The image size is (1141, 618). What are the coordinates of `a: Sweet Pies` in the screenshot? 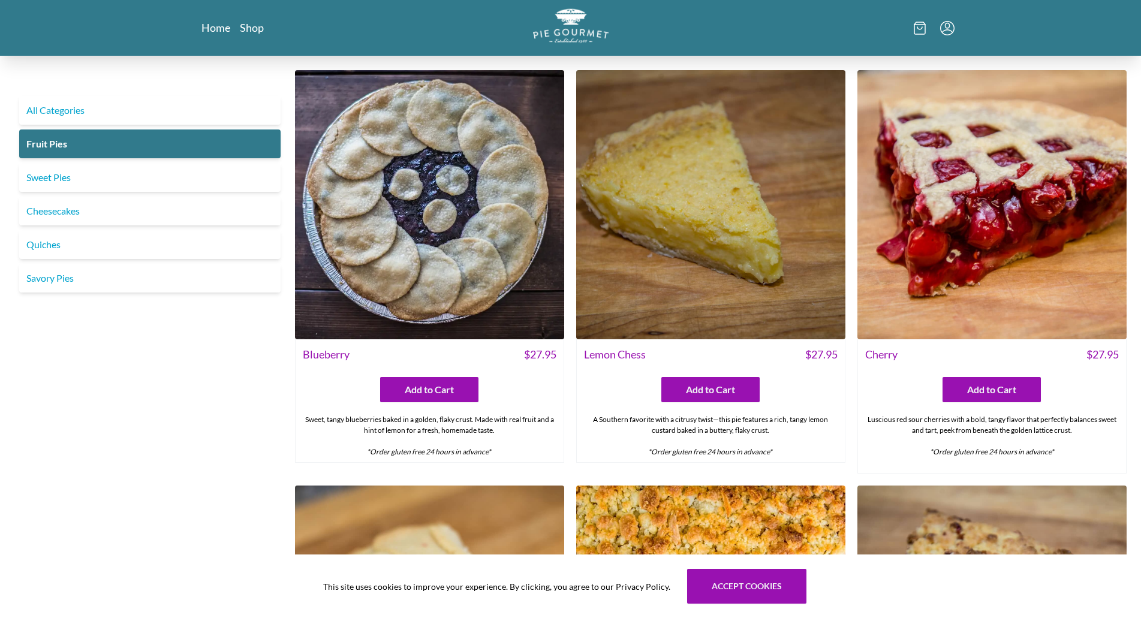 It's located at (150, 177).